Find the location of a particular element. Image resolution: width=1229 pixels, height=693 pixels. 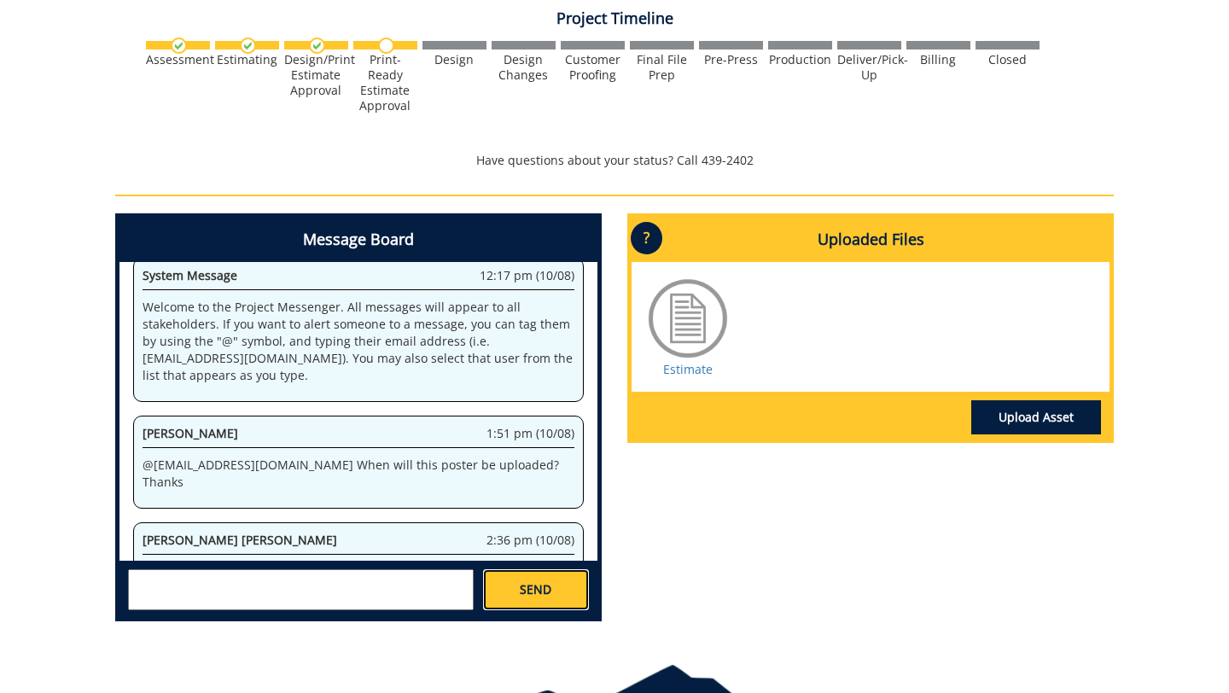

p: Have questions about your status? Call 439-2402 is located at coordinates (614, 160).